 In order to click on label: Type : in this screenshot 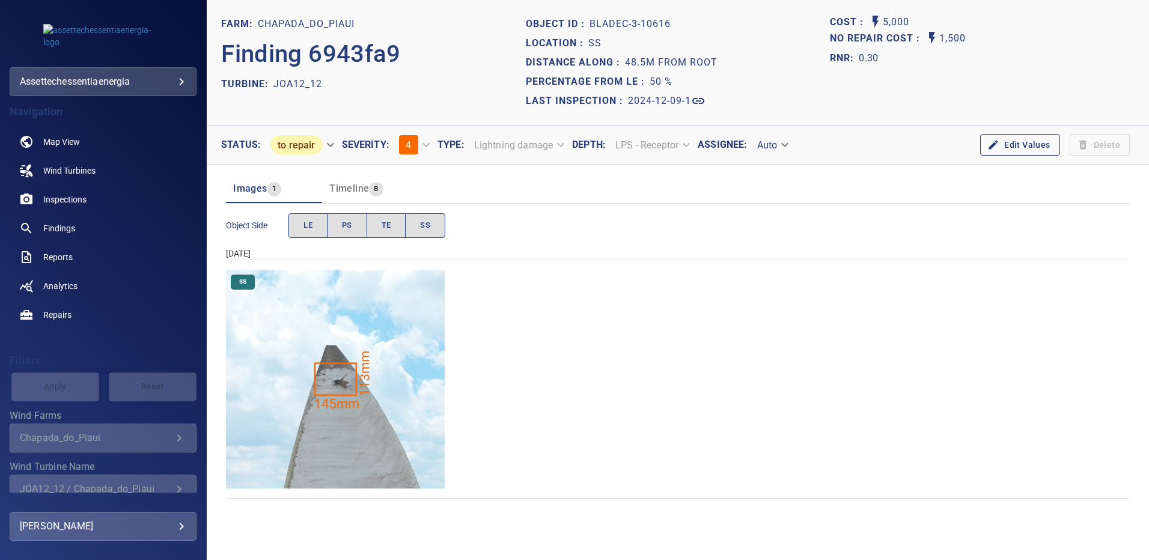, I will do `click(451, 145)`.